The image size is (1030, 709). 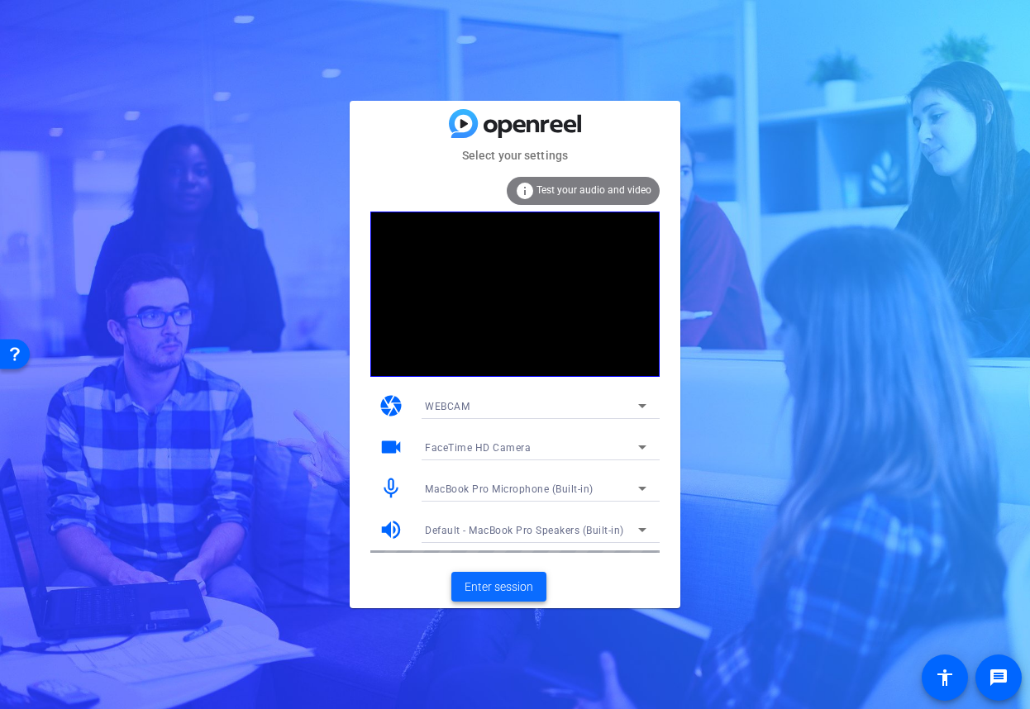 I want to click on mat-icon: message, so click(x=998, y=678).